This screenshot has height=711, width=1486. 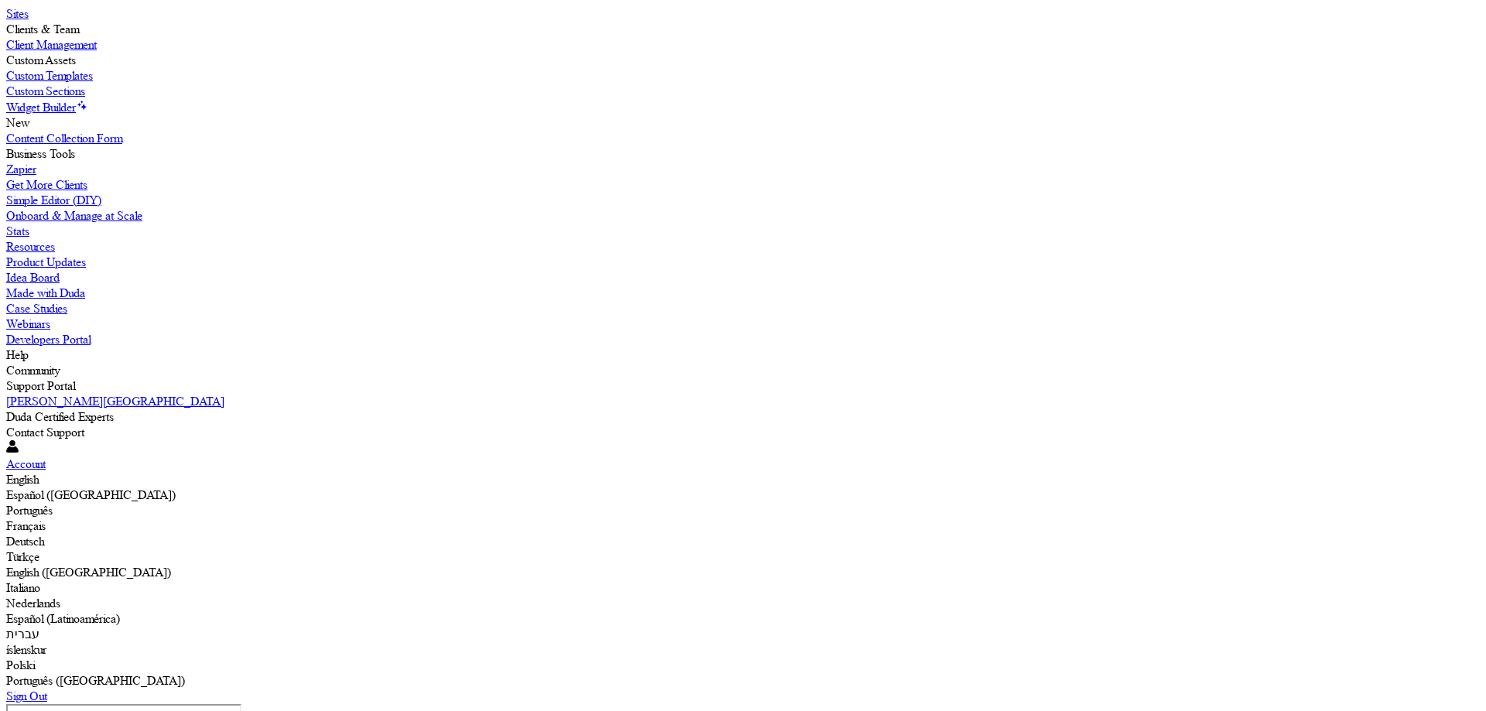 What do you see at coordinates (40, 385) in the screenshot?
I see `label: Support Portal` at bounding box center [40, 385].